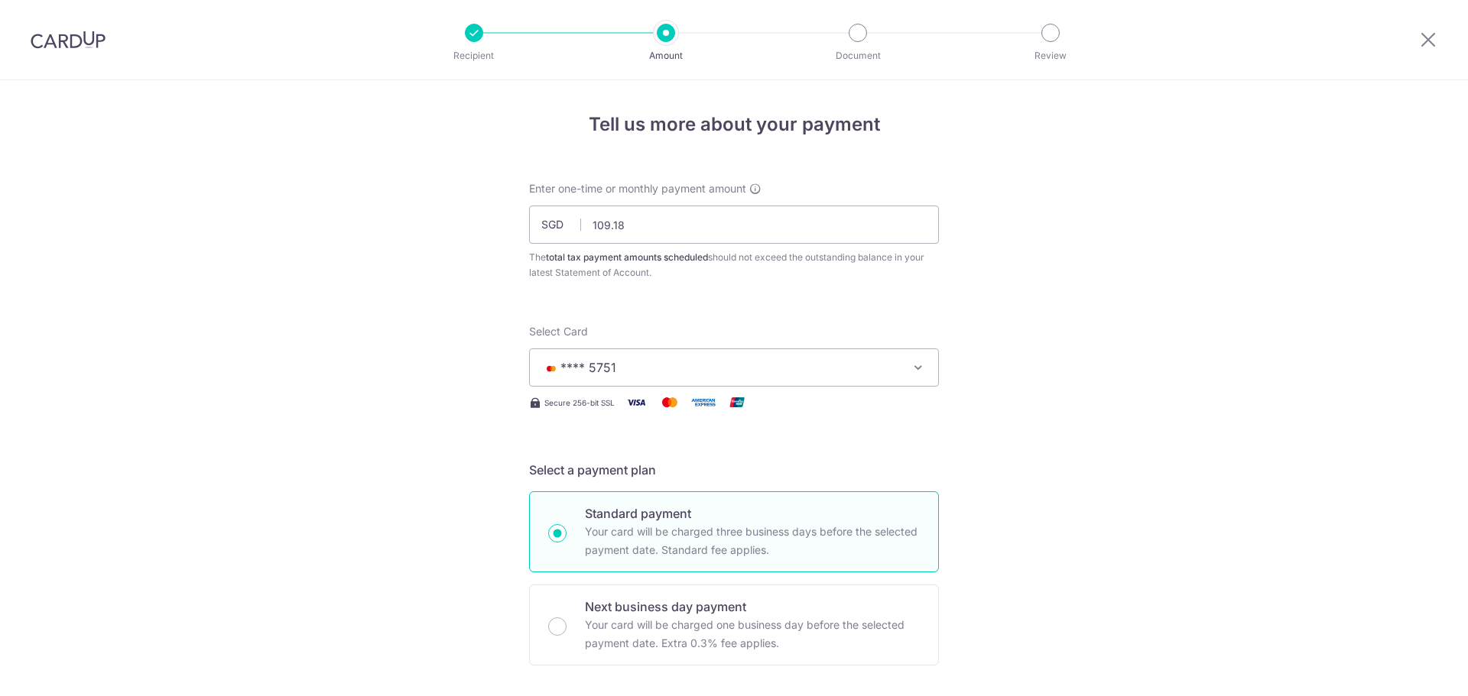 This screenshot has height=696, width=1468. What do you see at coordinates (858, 56) in the screenshot?
I see `p: Document` at bounding box center [858, 56].